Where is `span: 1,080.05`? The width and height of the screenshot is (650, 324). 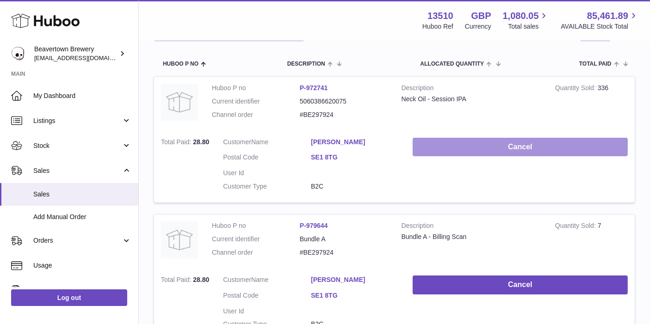 span: 1,080.05 is located at coordinates (521, 16).